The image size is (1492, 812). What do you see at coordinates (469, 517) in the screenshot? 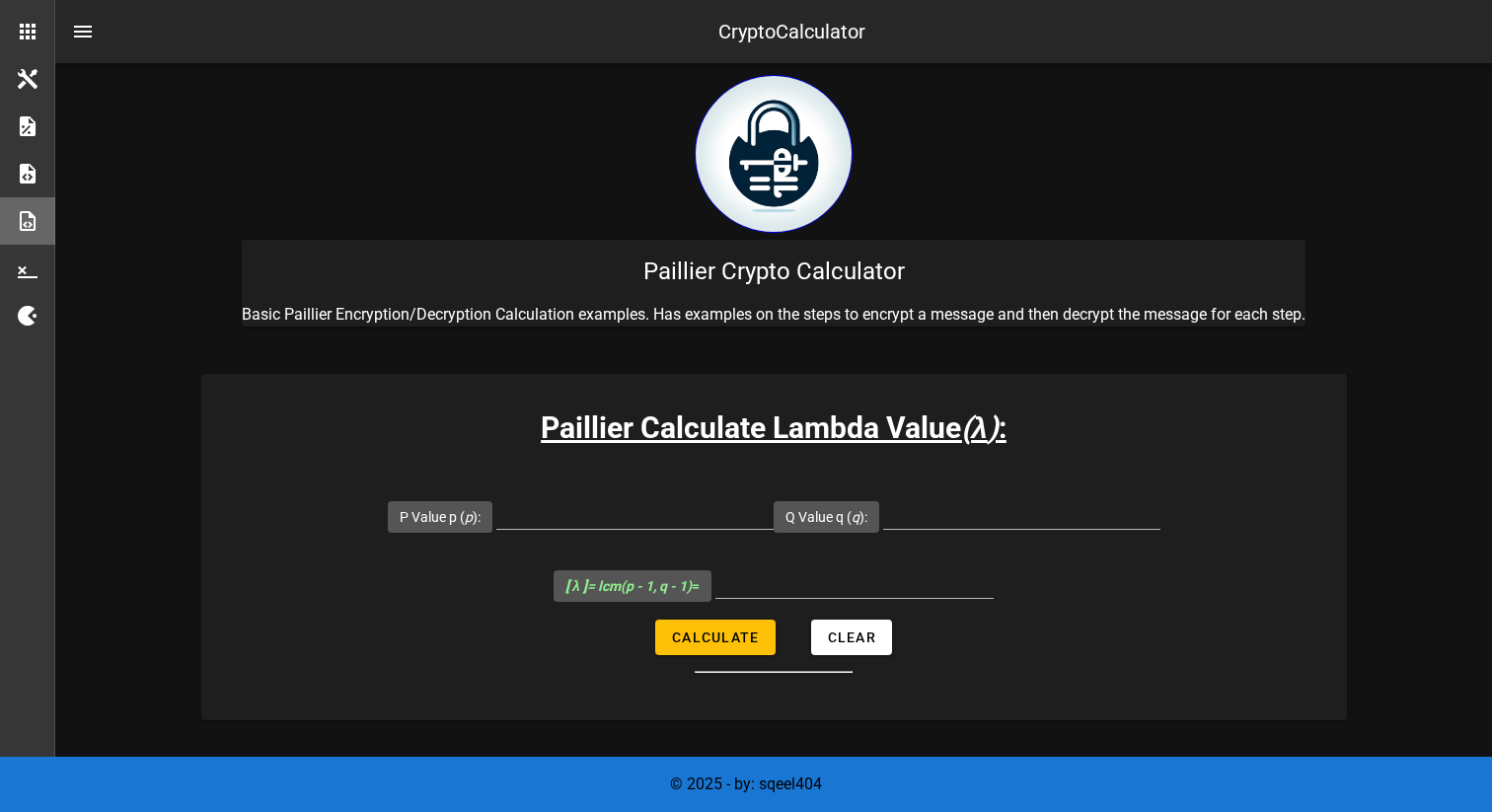
I see `i: p` at bounding box center [469, 517].